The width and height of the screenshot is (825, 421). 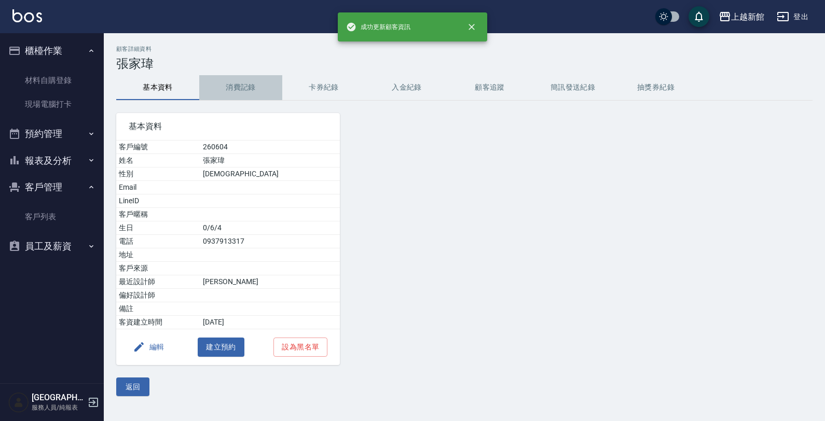 What do you see at coordinates (52, 80) in the screenshot?
I see `a: 材料自購登錄` at bounding box center [52, 80].